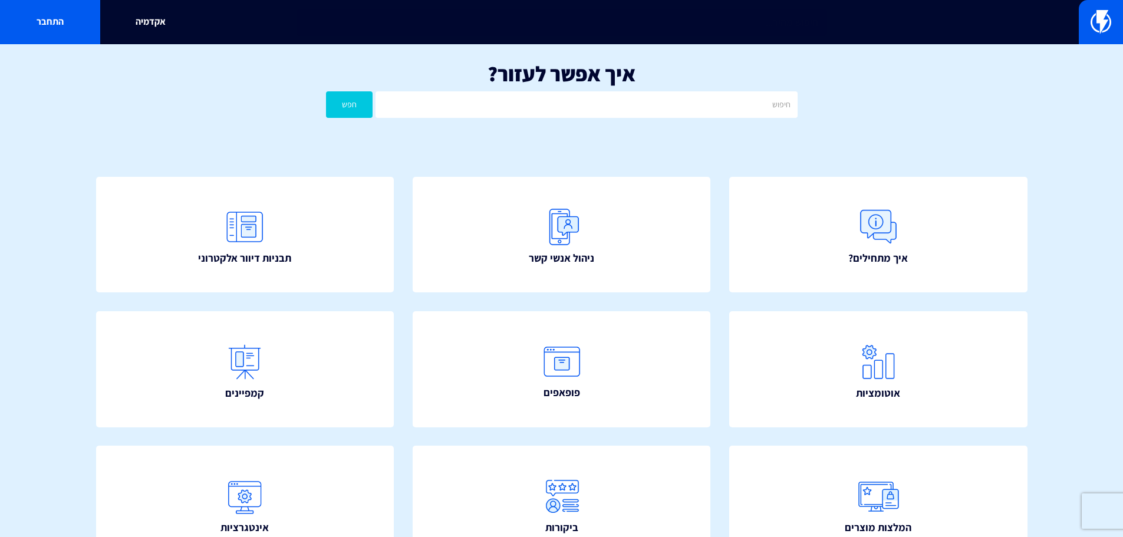 The height and width of the screenshot is (537, 1123). What do you see at coordinates (562, 369) in the screenshot?
I see `a: פופאפים` at bounding box center [562, 369].